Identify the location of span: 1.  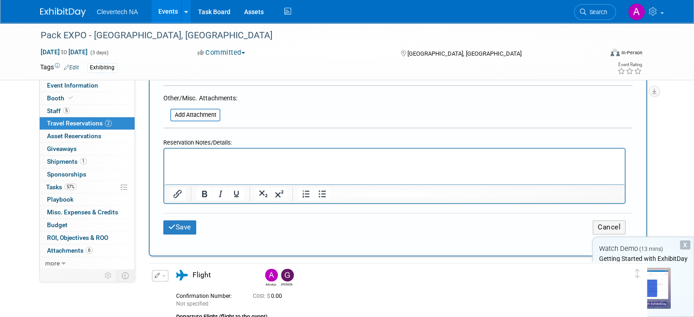
(83, 161).